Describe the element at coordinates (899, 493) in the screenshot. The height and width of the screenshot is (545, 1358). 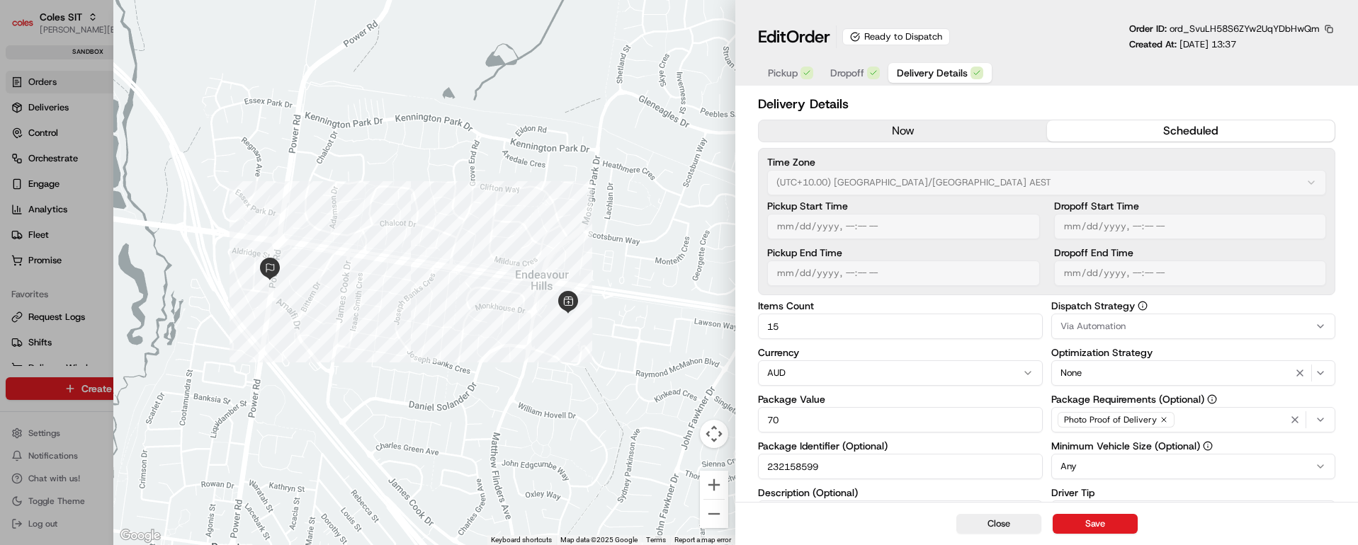
I see `label: Description (Optional)` at that location.